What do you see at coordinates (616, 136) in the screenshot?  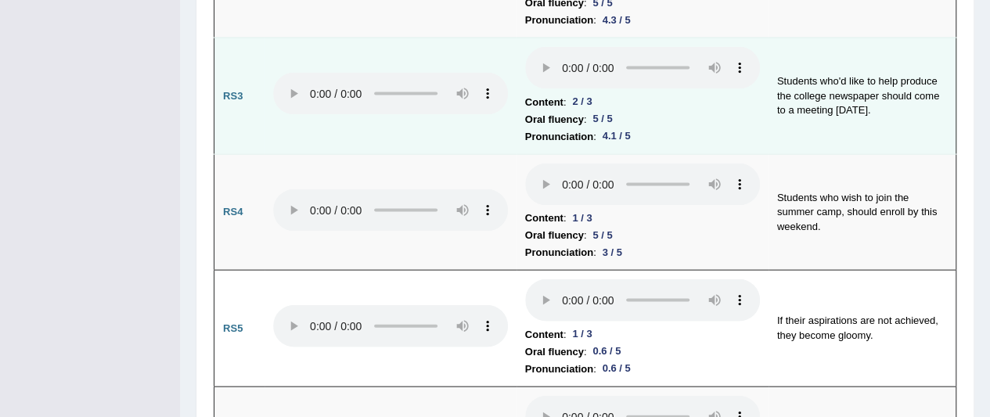 I see `div: 4.1 / 5` at bounding box center [616, 136].